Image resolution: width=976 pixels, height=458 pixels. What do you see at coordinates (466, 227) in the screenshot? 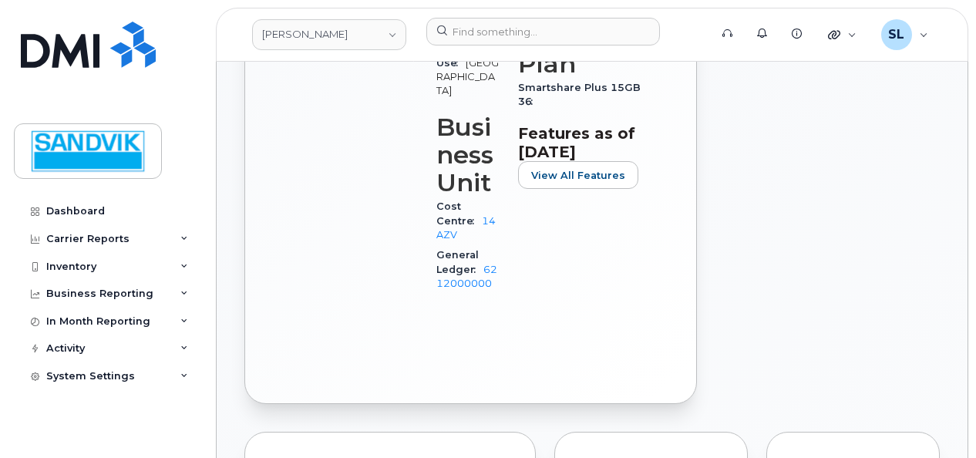
I see `a: 14AZV` at bounding box center [466, 227].